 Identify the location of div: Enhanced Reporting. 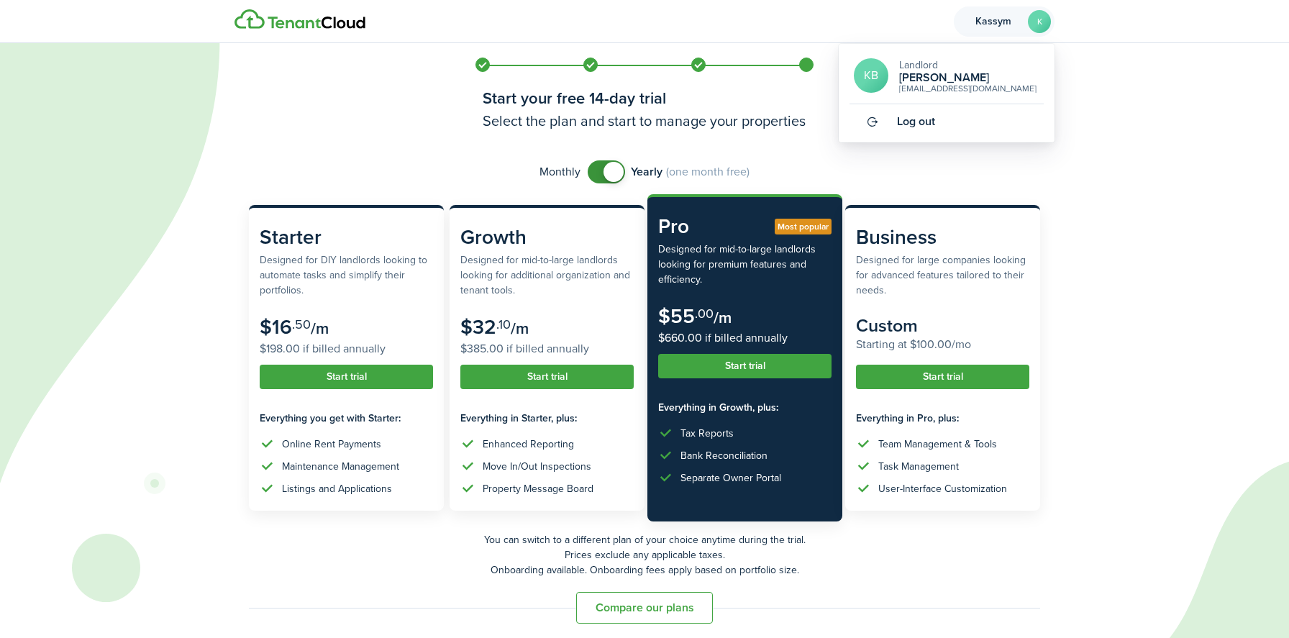
(528, 444).